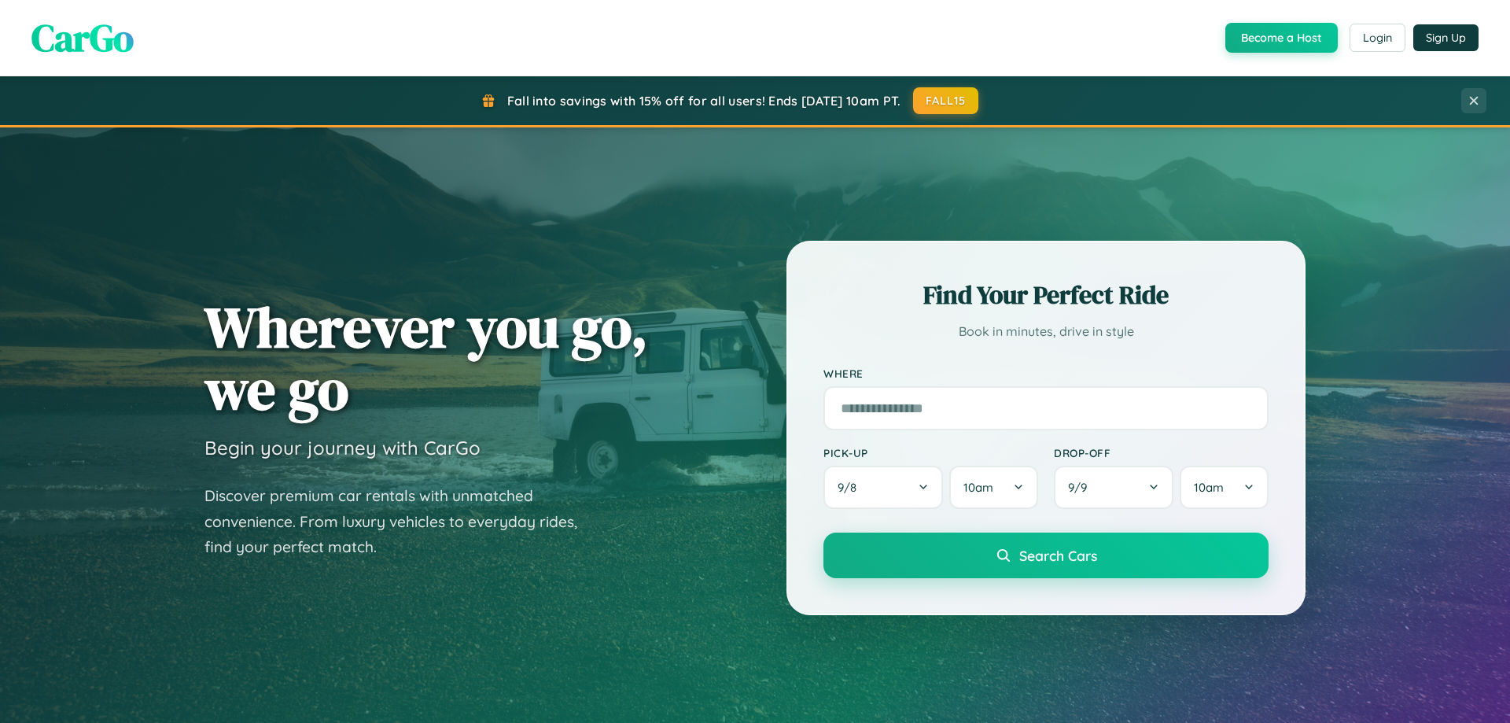 The image size is (1510, 723). Describe the element at coordinates (1446, 38) in the screenshot. I see `button: Sign Up` at that location.